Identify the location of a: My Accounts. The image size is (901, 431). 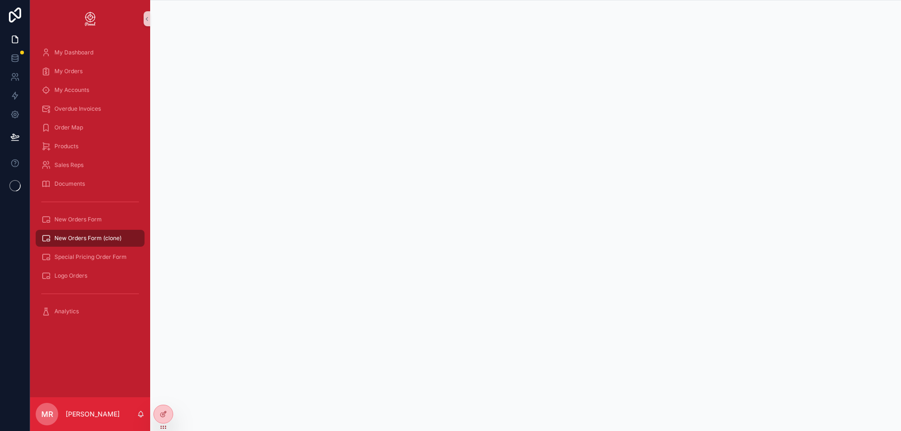
(90, 90).